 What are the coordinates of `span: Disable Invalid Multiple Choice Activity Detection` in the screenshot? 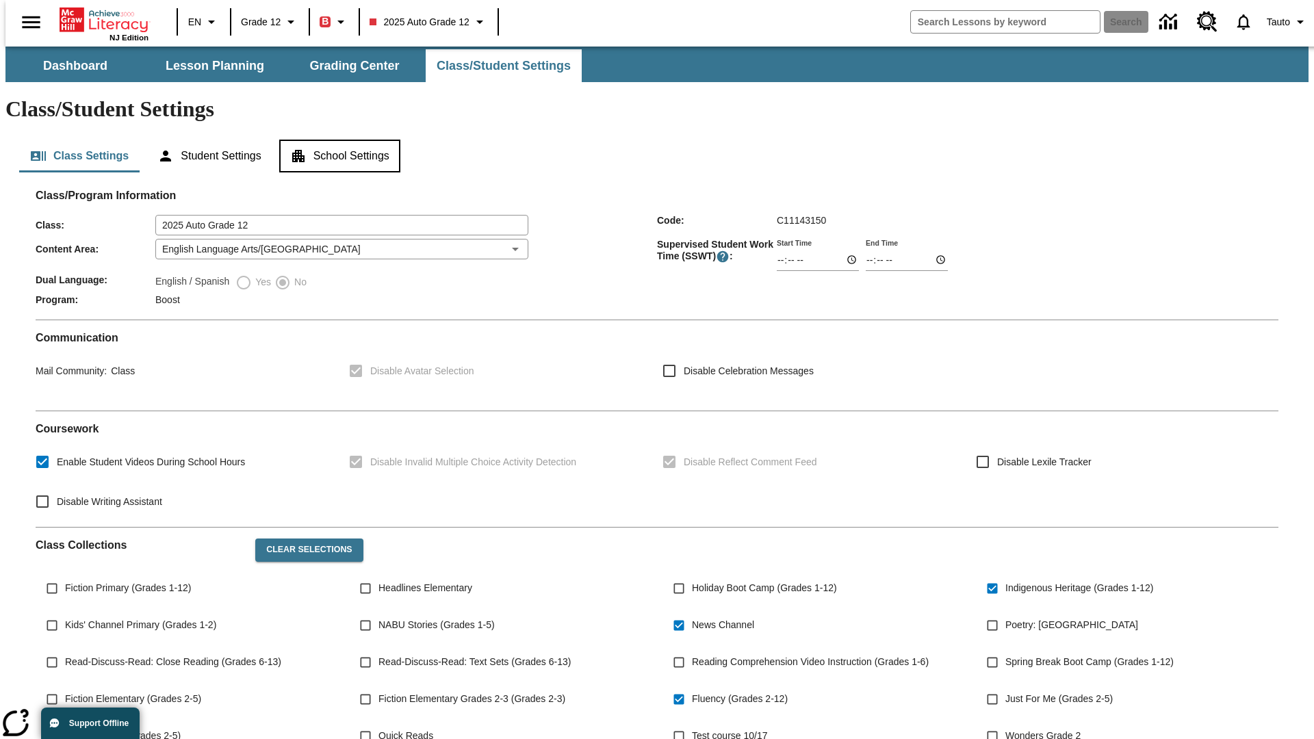 It's located at (473, 462).